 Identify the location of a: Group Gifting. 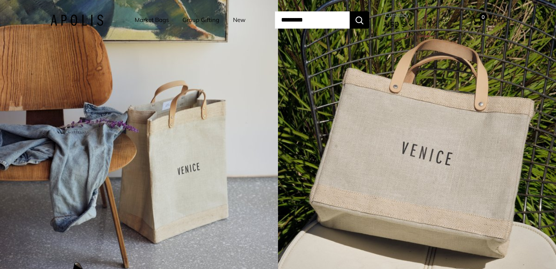
(201, 20).